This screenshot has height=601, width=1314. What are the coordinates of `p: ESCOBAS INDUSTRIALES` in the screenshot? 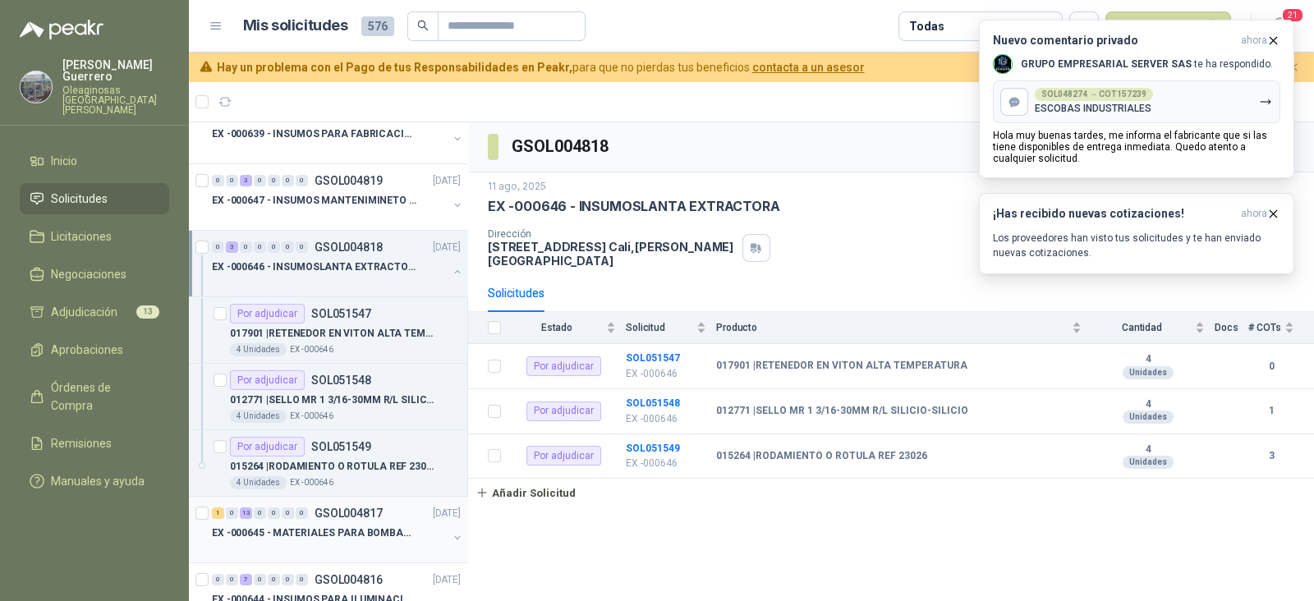 It's located at (1093, 108).